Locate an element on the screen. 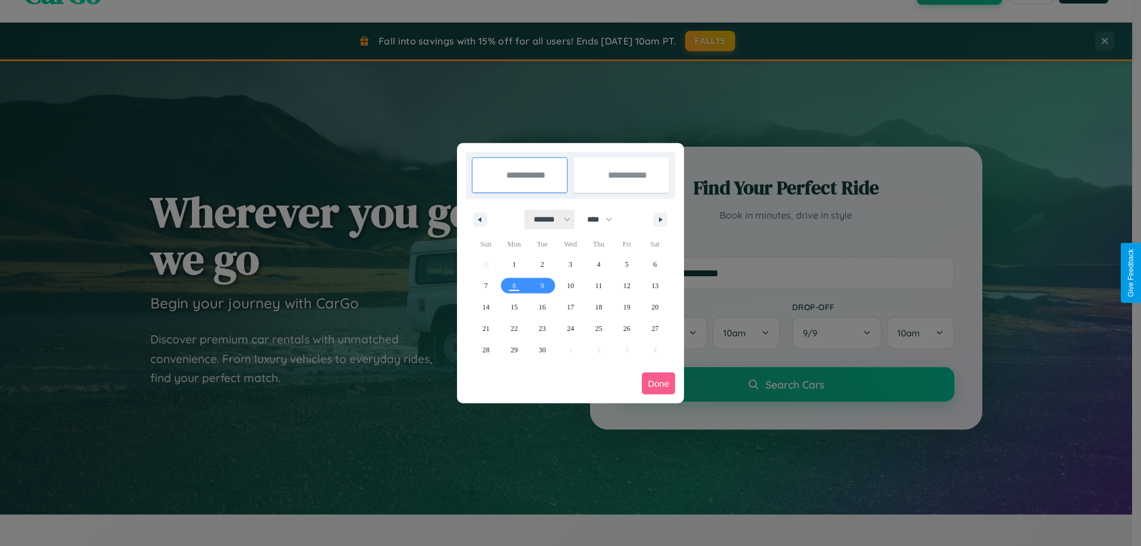  span: 14 is located at coordinates (486, 307).